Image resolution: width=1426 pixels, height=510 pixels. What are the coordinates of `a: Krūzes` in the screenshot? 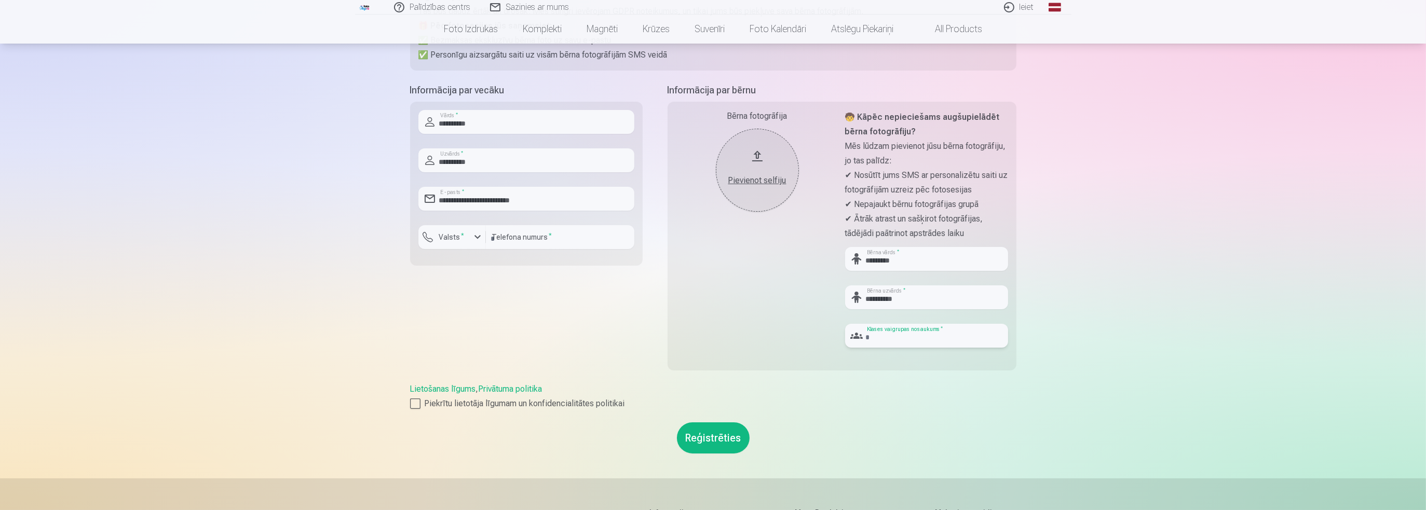 It's located at (656, 29).